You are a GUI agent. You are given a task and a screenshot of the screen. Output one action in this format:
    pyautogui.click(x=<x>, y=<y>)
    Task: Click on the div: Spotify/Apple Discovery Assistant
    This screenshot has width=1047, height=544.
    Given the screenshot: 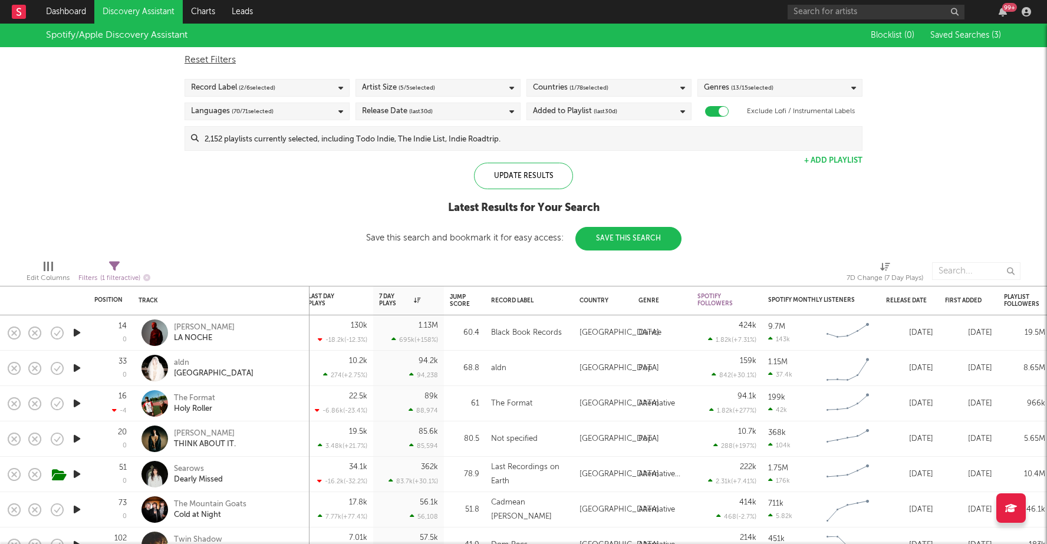 What is the action you would take?
    pyautogui.click(x=117, y=35)
    